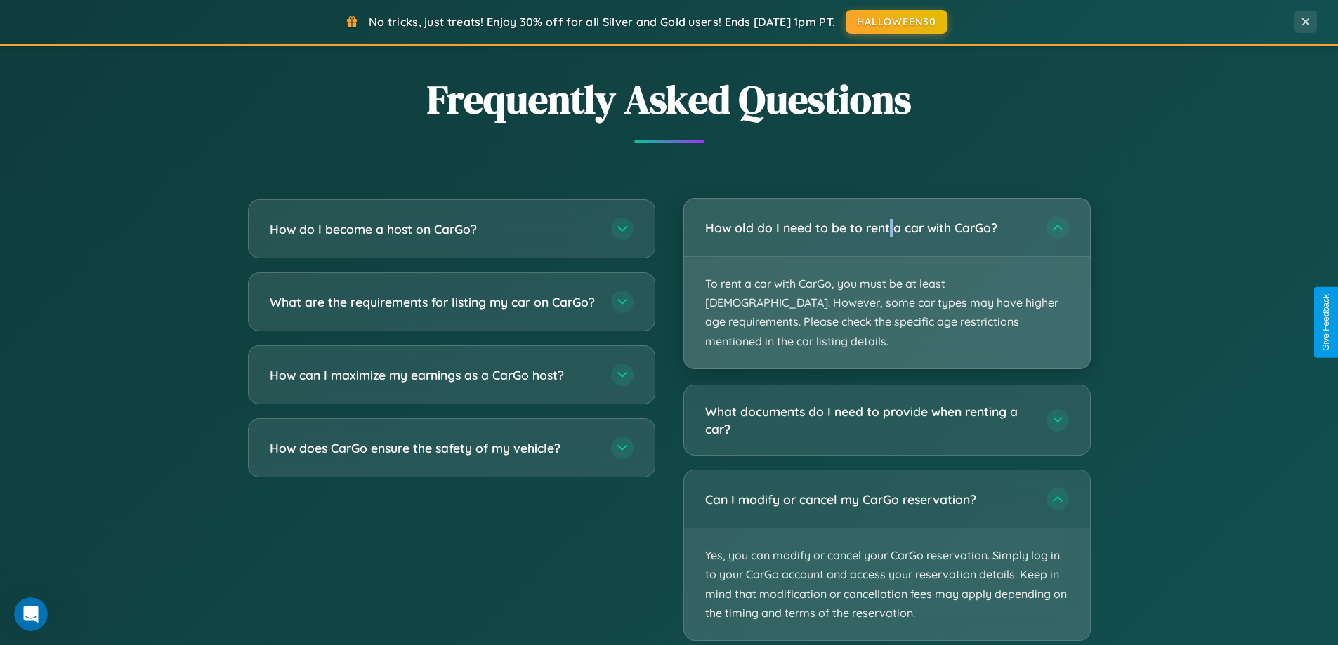  Describe the element at coordinates (669, 99) in the screenshot. I see `h2: Frequently Asked Questions` at that location.